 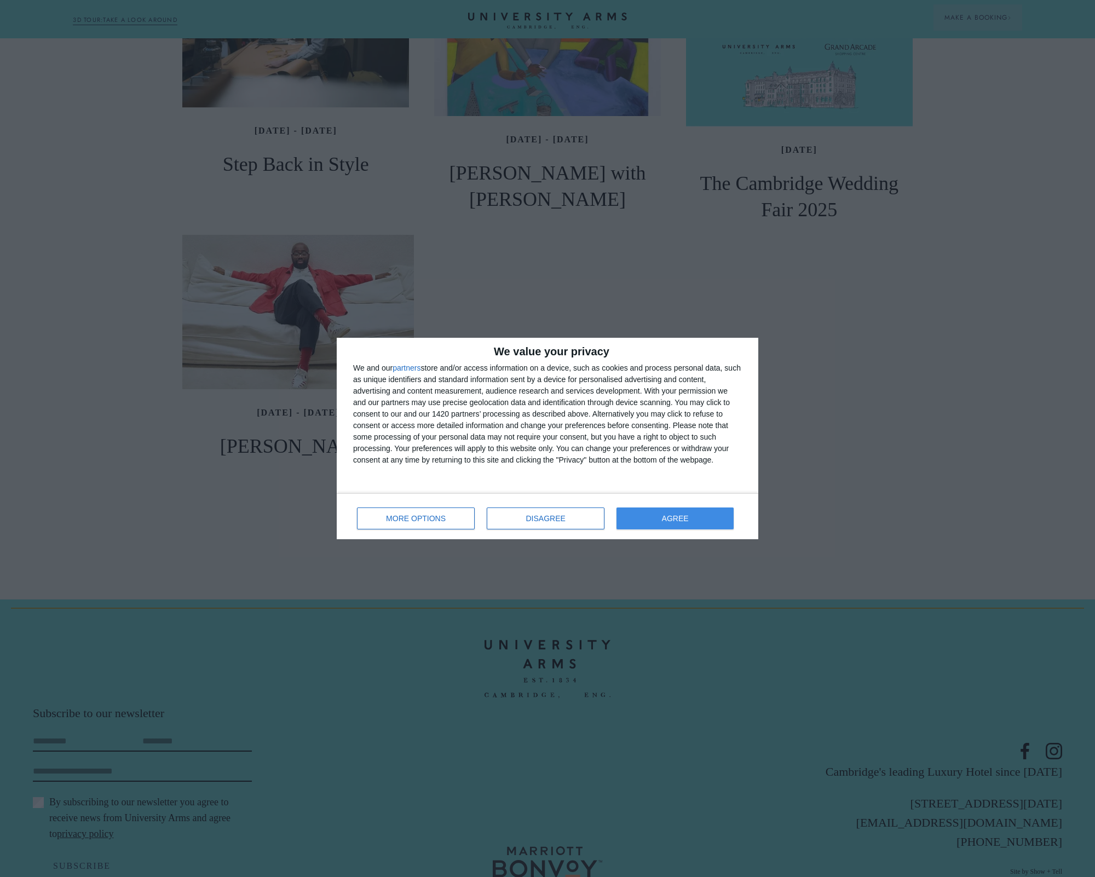 What do you see at coordinates (545, 518) in the screenshot?
I see `button: DISAGREE` at bounding box center [545, 518].